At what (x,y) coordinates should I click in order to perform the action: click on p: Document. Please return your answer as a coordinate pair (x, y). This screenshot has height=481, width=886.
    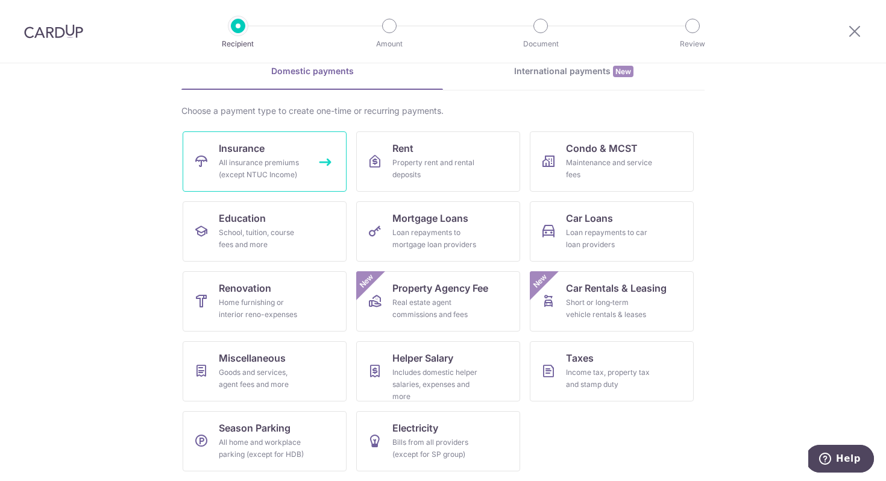
    Looking at the image, I should click on (541, 44).